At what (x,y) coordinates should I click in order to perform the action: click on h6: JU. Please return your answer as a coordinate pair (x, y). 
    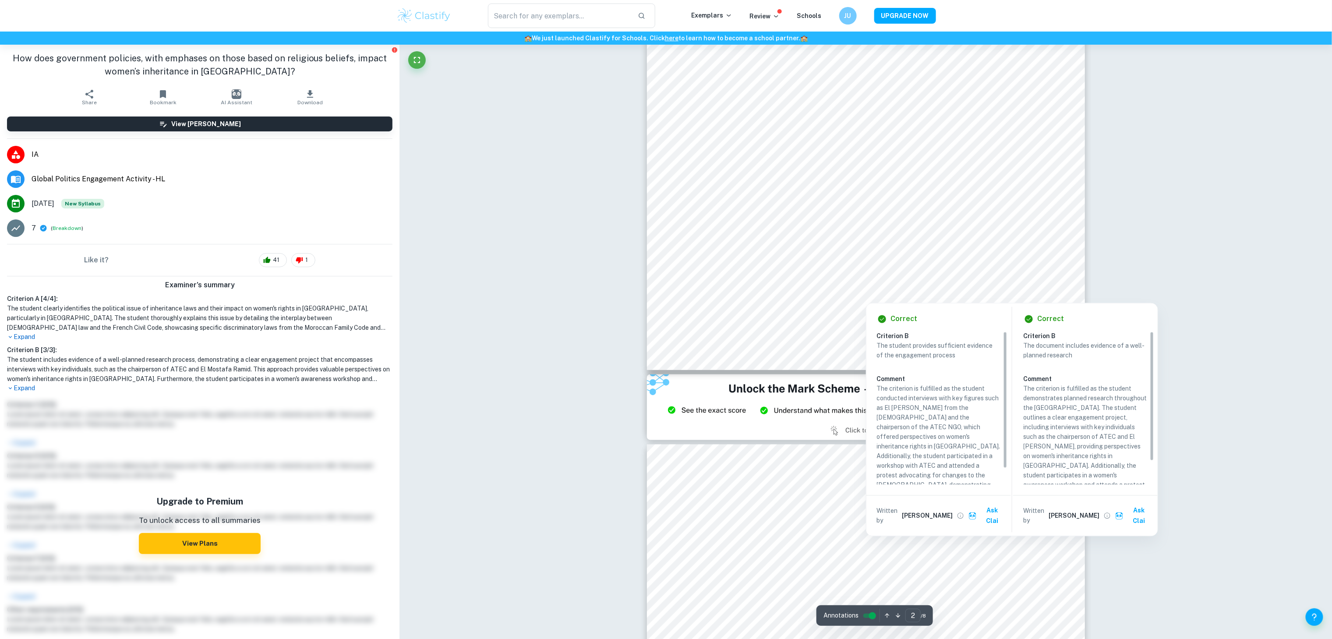
    Looking at the image, I should click on (847, 16).